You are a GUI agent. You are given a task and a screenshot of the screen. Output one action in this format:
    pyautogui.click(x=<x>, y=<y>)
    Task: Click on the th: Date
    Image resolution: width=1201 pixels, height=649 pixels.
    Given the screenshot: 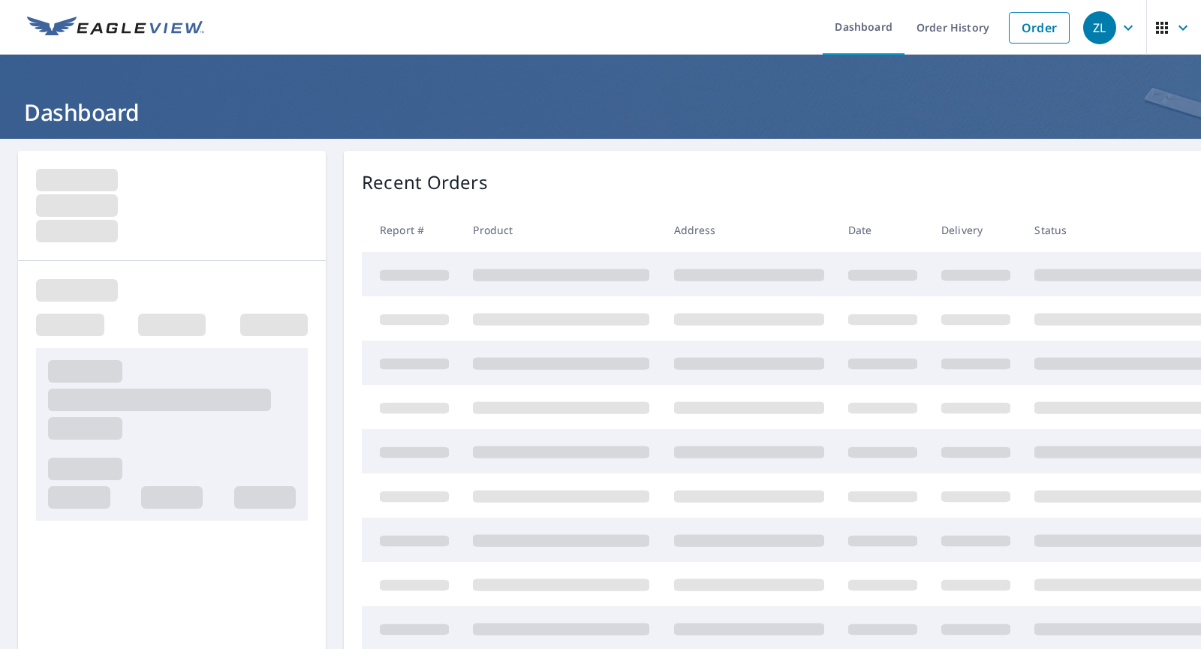 What is the action you would take?
    pyautogui.click(x=883, y=230)
    